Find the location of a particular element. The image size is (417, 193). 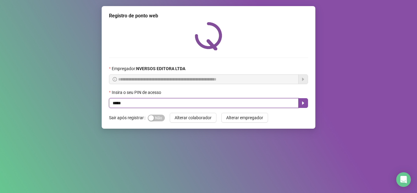

span: Alterar colaborador is located at coordinates (193, 118).